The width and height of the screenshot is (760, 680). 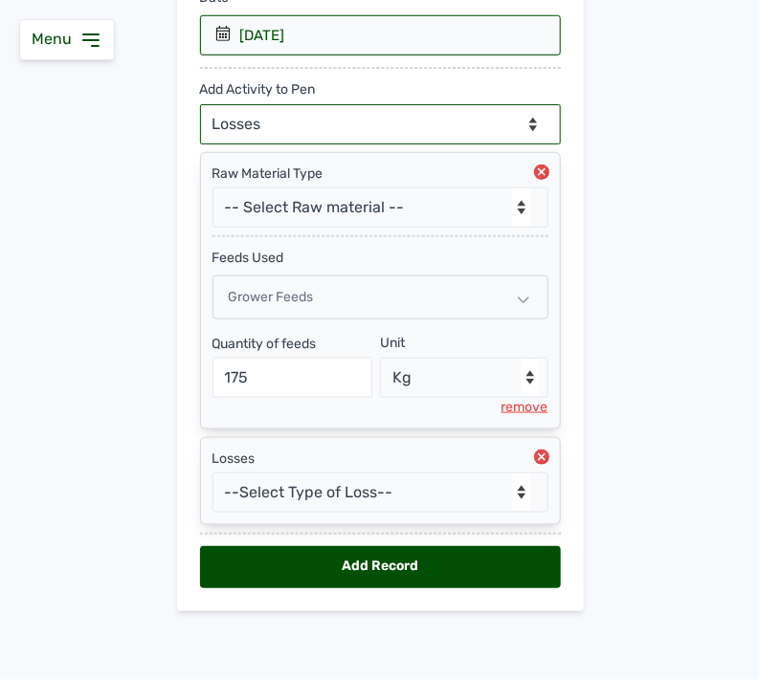 What do you see at coordinates (293, 344) in the screenshot?
I see `div: Quantity of feeds` at bounding box center [293, 344].